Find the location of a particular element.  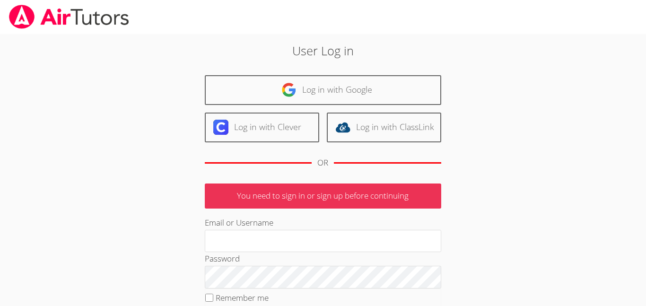

label: Password is located at coordinates (222, 258).